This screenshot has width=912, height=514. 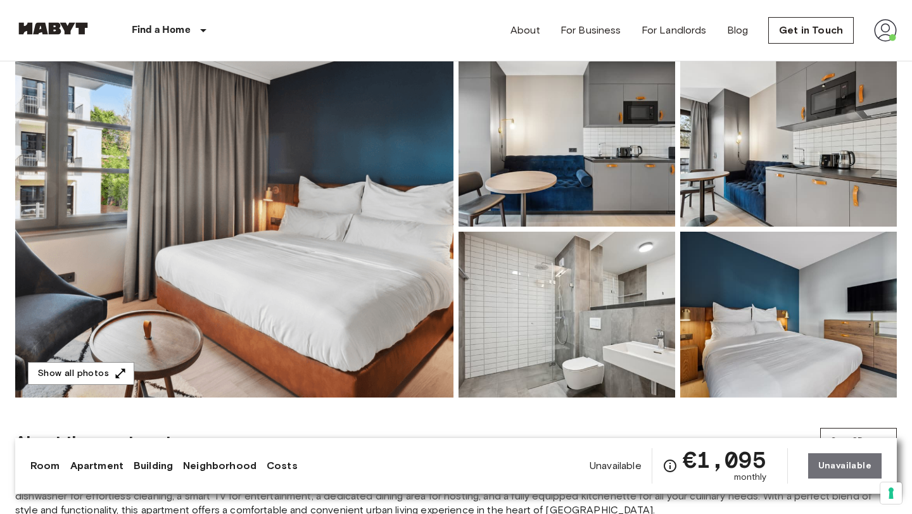 What do you see at coordinates (81, 374) in the screenshot?
I see `button: Show all photos` at bounding box center [81, 374].